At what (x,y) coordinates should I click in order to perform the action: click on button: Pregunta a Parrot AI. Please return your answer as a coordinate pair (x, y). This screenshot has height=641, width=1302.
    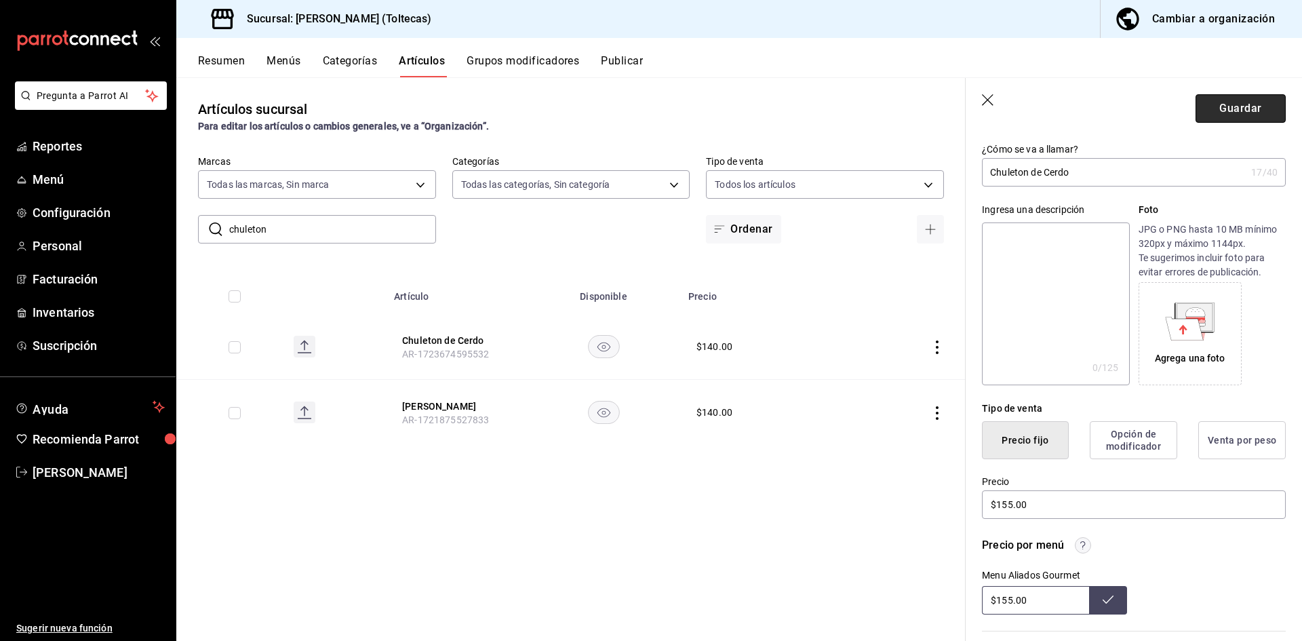
    Looking at the image, I should click on (91, 96).